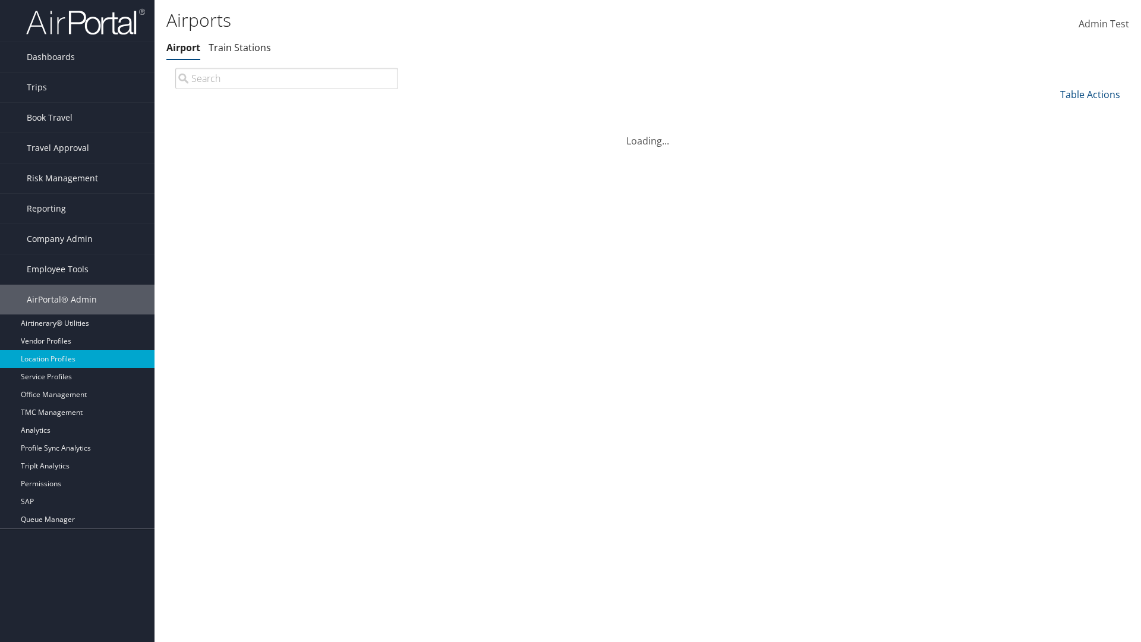  I want to click on span: Dashboards, so click(50, 57).